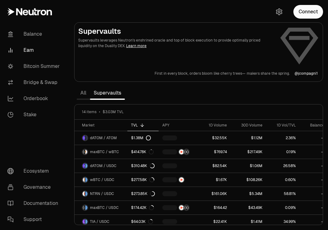 The height and width of the screenshot is (230, 328). Describe the element at coordinates (35, 98) in the screenshot. I see `a: Orderbook` at that location.